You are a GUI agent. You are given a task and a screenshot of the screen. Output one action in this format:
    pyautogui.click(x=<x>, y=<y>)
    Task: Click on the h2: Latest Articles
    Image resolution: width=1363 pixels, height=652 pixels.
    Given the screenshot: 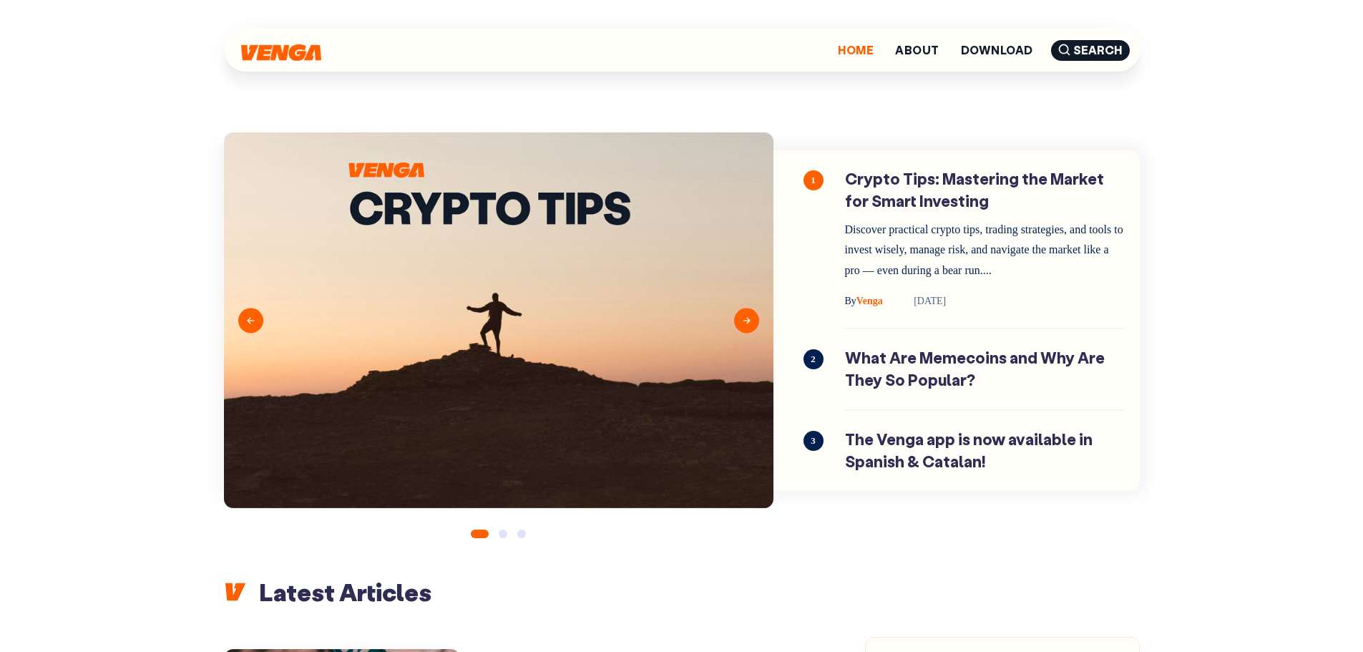 What is the action you would take?
    pyautogui.click(x=682, y=592)
    